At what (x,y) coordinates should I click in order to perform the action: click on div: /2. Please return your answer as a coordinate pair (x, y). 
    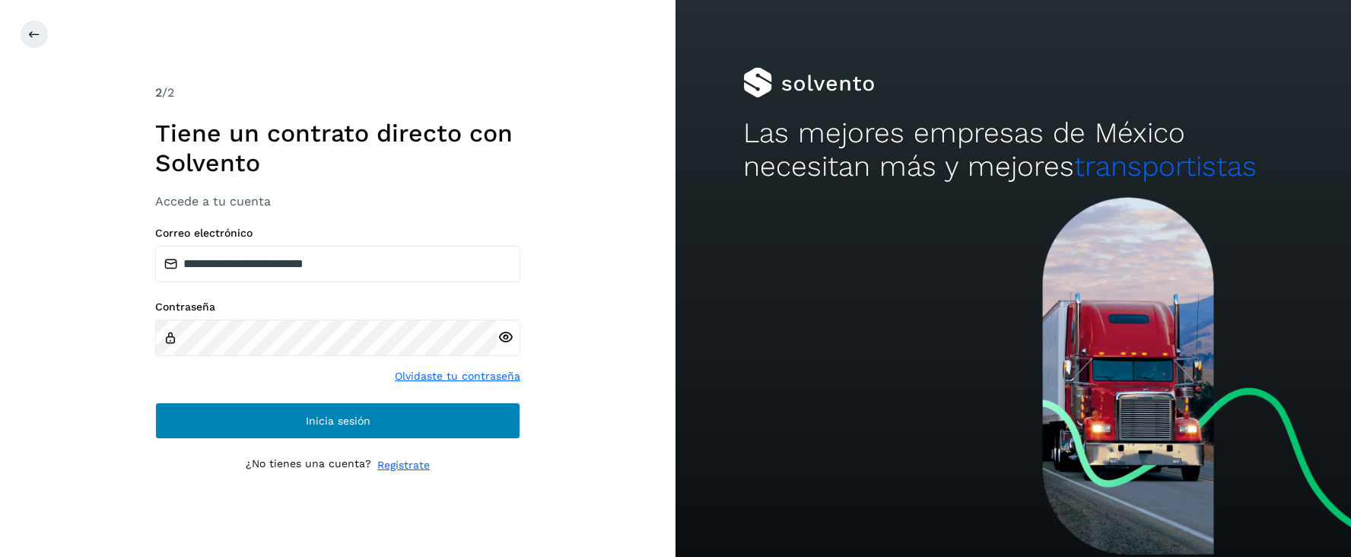
    Looking at the image, I should click on (338, 93).